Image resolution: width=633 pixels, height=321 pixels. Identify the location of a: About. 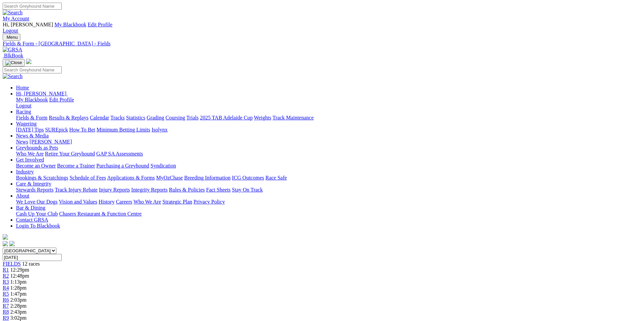
(23, 196).